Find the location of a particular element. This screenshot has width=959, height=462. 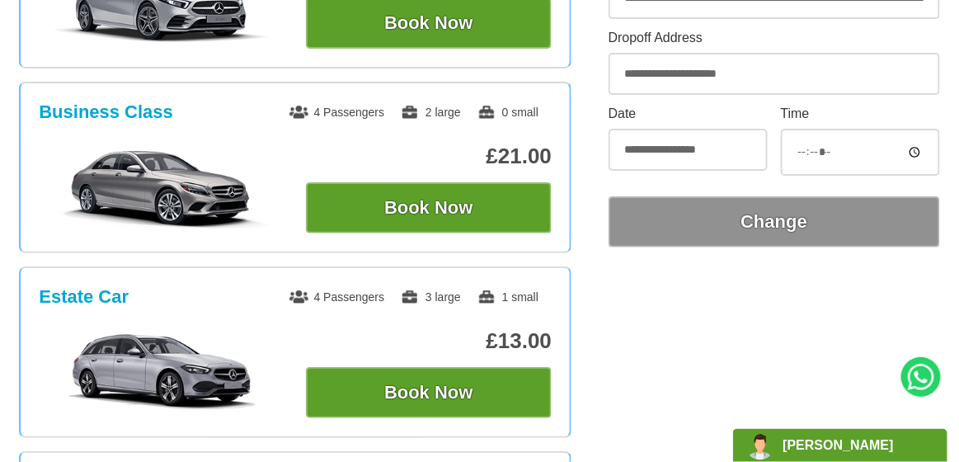

span: 3 large is located at coordinates (431, 297).